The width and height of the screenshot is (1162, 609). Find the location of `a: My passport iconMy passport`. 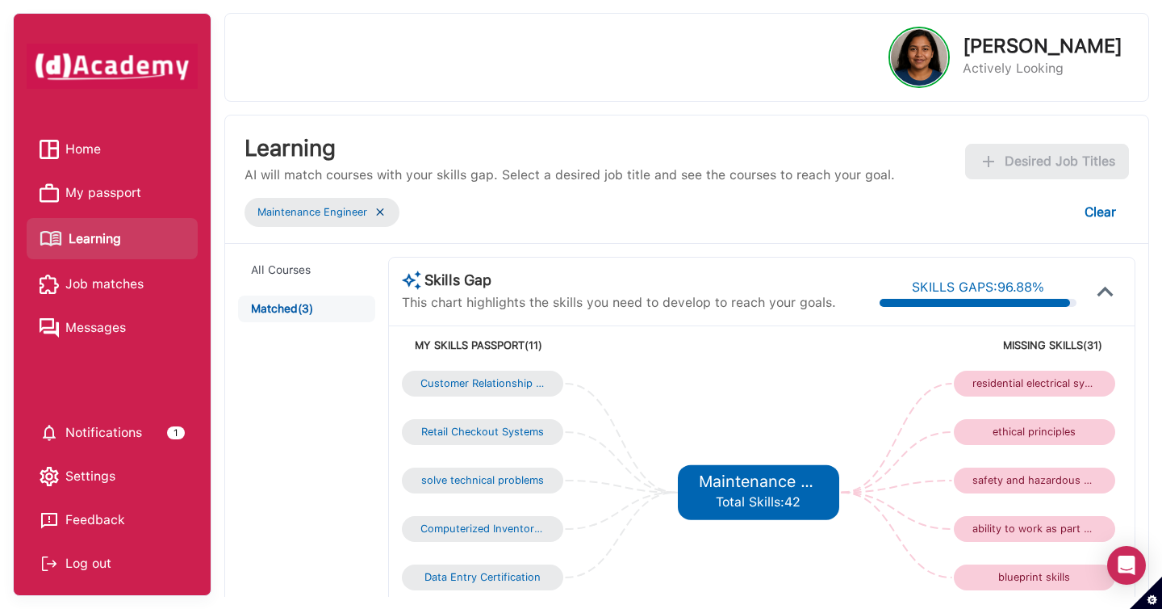

a: My passport iconMy passport is located at coordinates (112, 193).